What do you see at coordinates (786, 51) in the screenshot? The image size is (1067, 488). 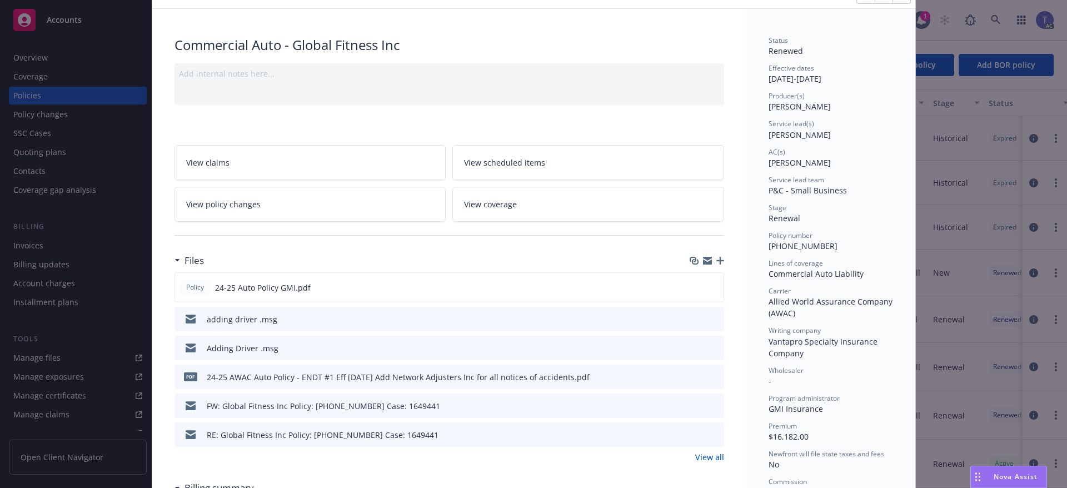 I see `span: Renewed` at bounding box center [786, 51].